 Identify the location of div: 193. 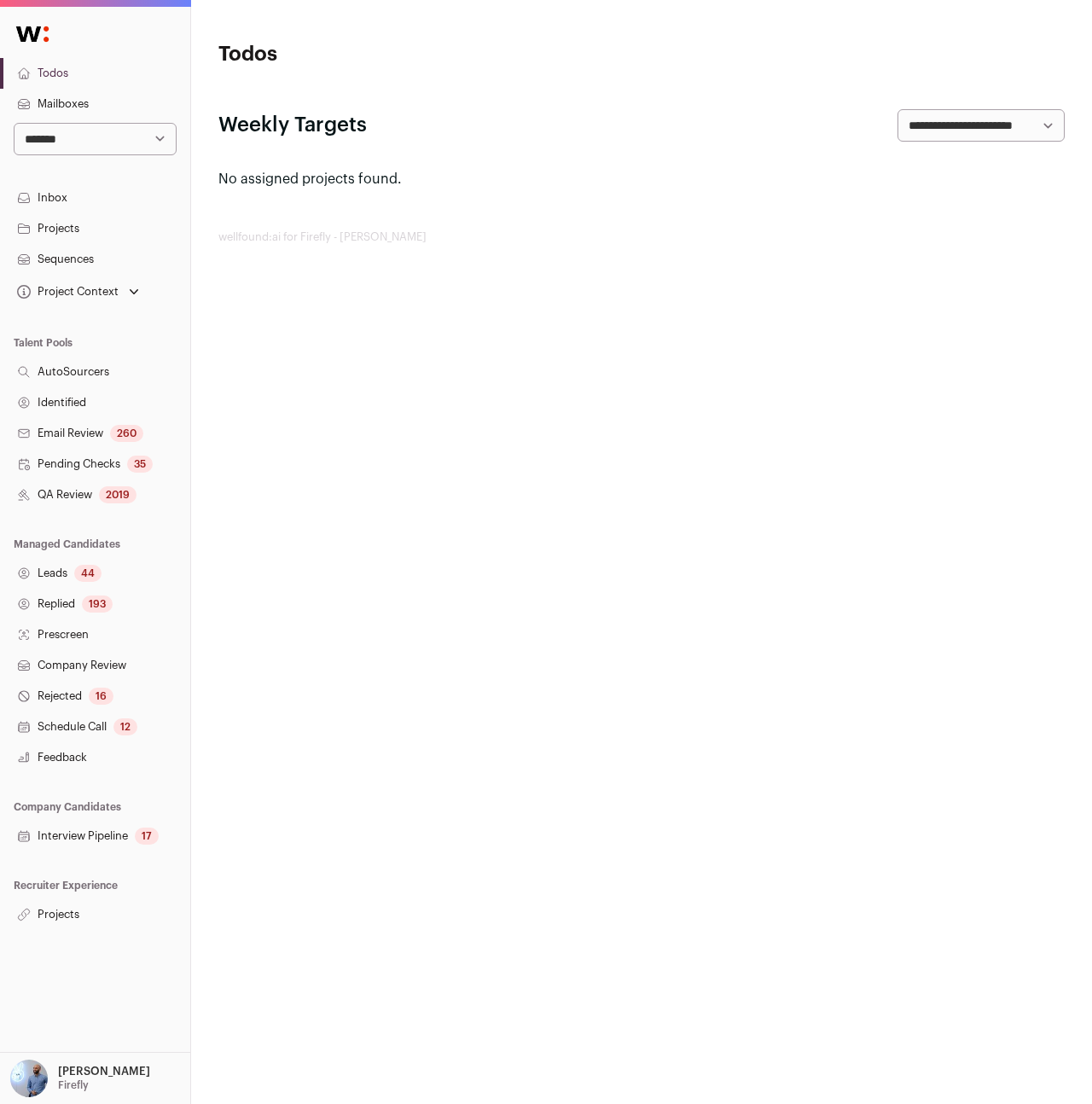
(97, 604).